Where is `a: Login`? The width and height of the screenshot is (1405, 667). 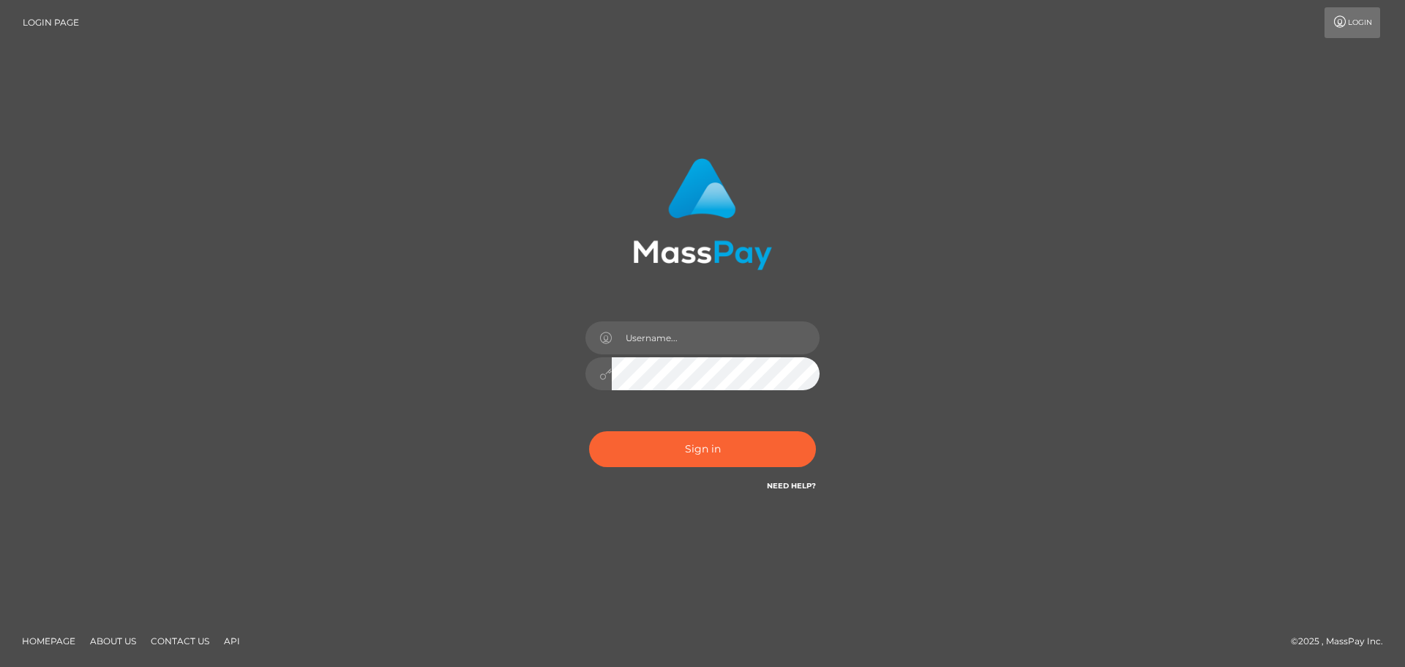
a: Login is located at coordinates (1353, 23).